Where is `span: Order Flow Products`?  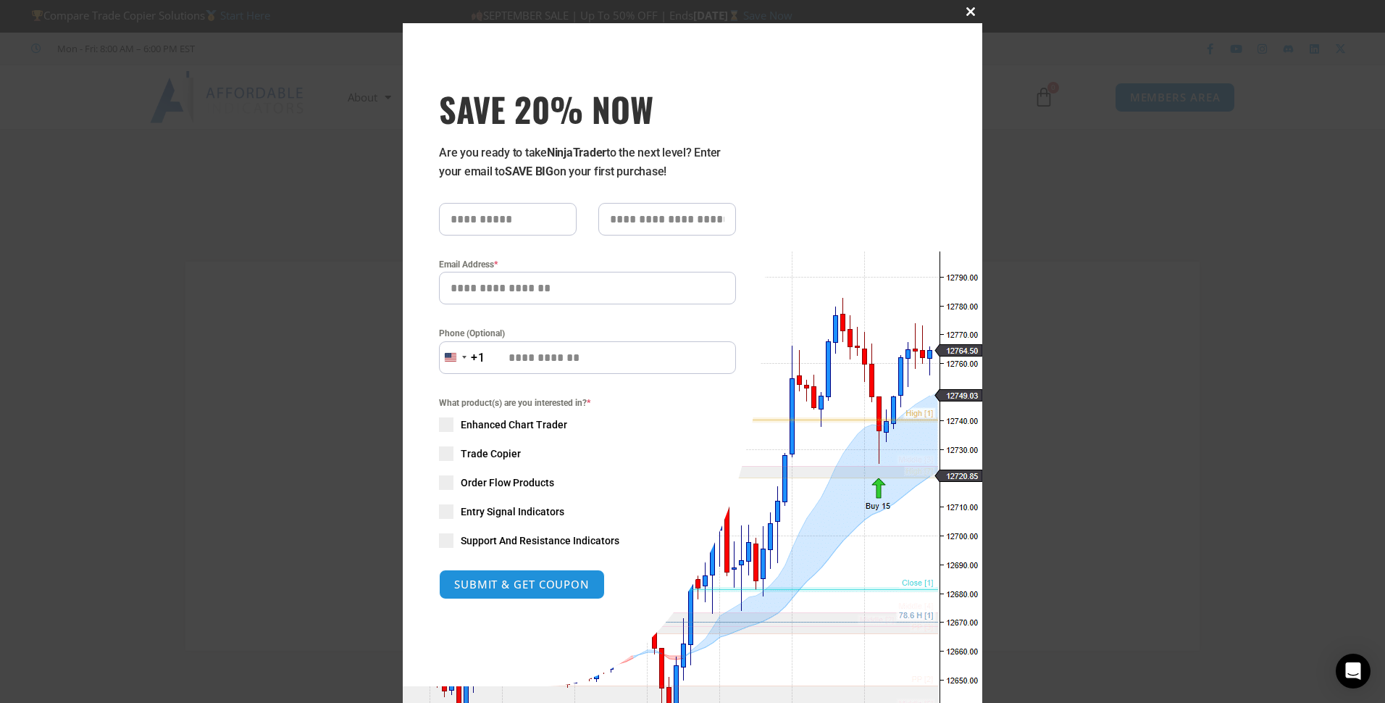
span: Order Flow Products is located at coordinates (507, 483).